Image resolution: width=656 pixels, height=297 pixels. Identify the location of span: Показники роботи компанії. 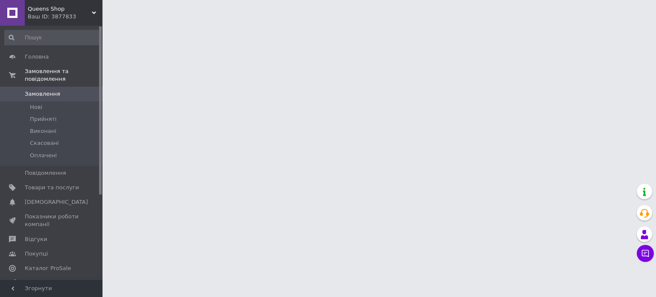
(52, 220).